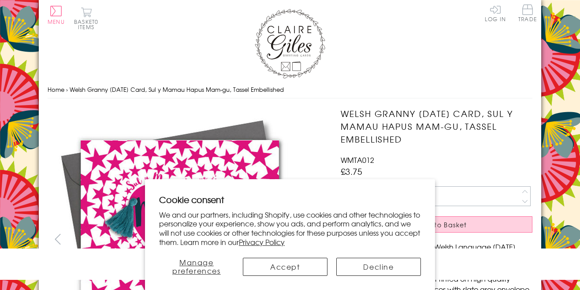 The width and height of the screenshot is (580, 290). What do you see at coordinates (528, 13) in the screenshot?
I see `span: Trade` at bounding box center [528, 13].